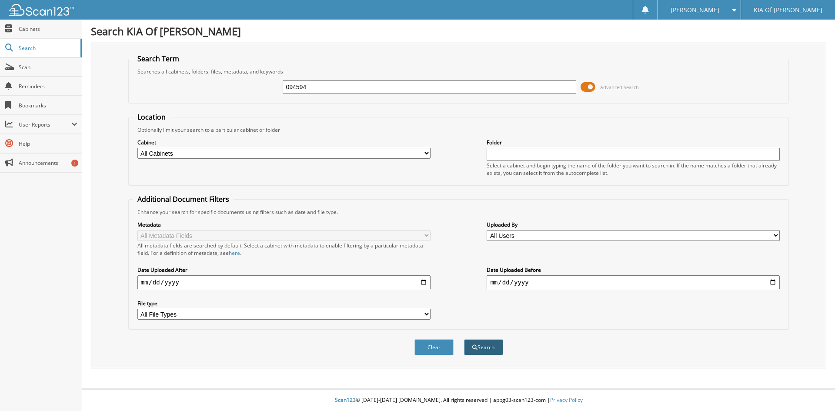 The height and width of the screenshot is (411, 835). Describe the element at coordinates (633, 282) in the screenshot. I see `input: end` at that location.